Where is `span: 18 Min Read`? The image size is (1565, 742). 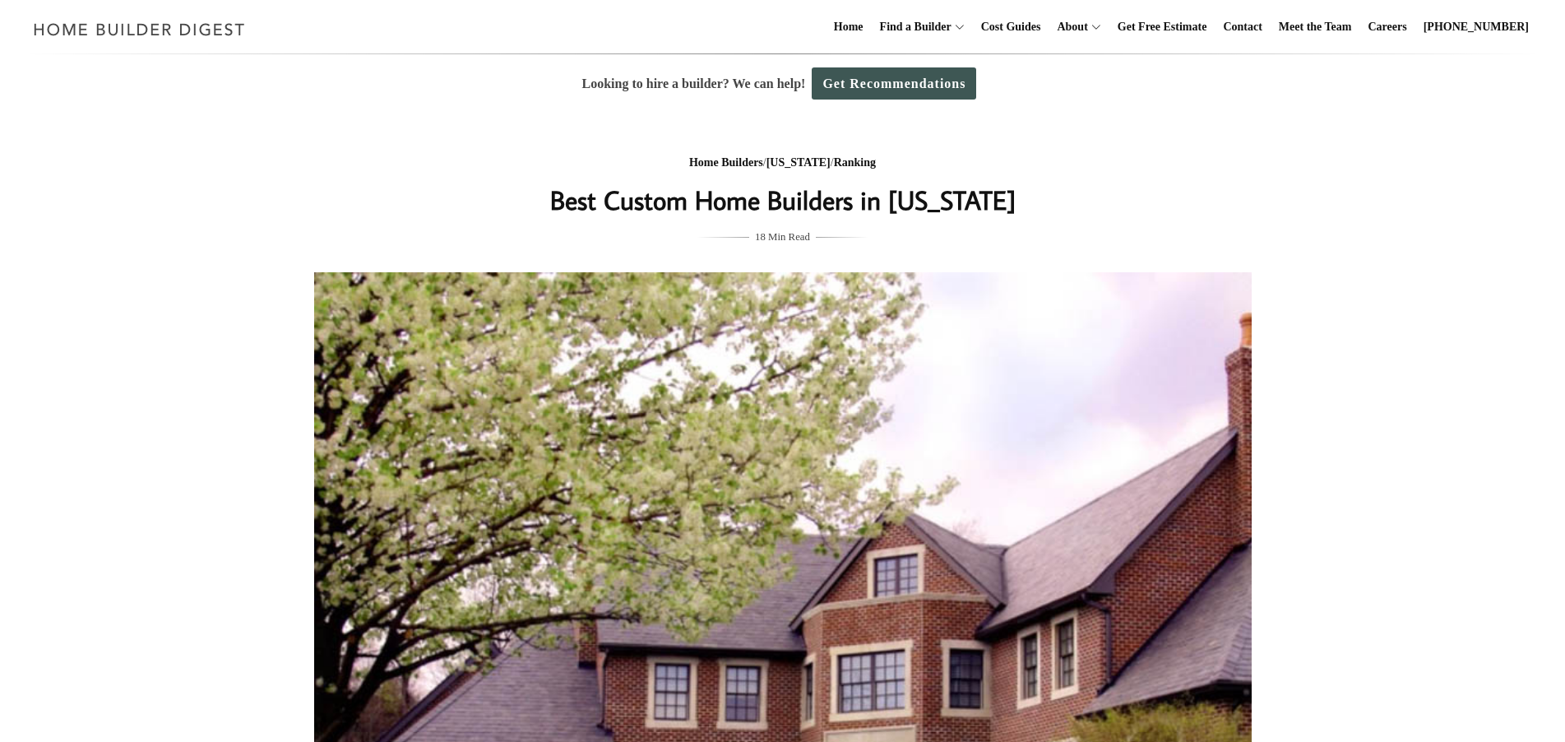
span: 18 Min Read is located at coordinates (782, 237).